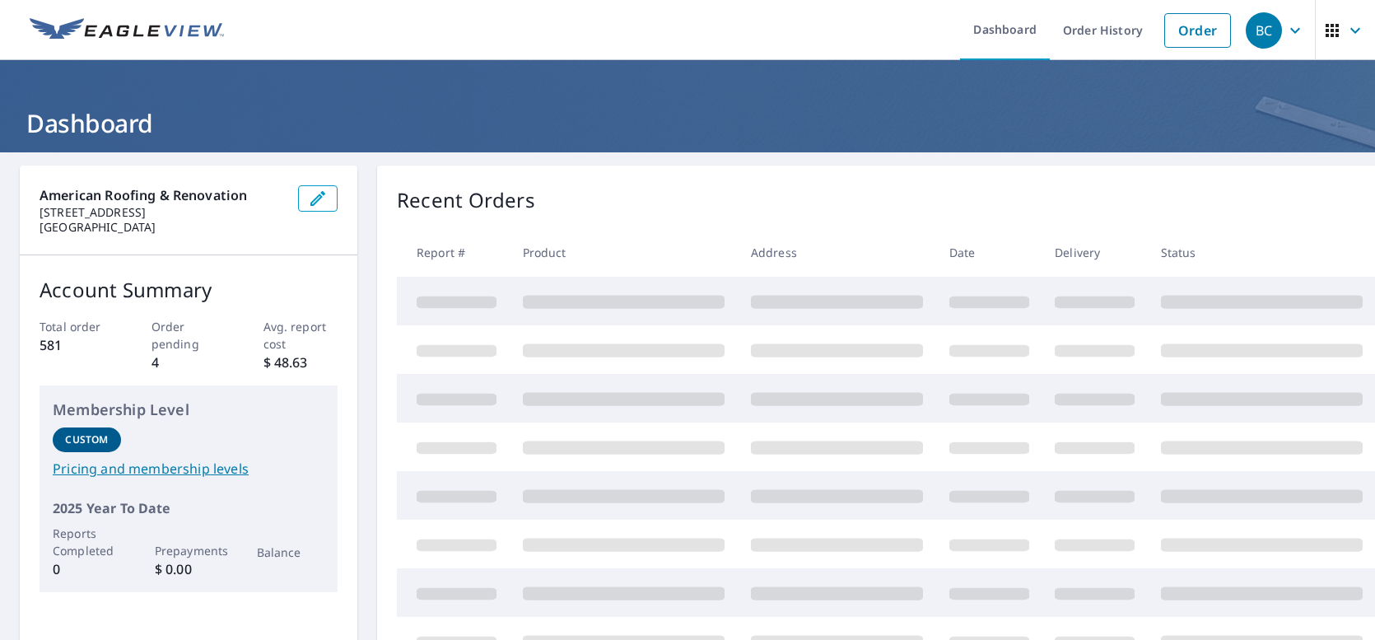 Image resolution: width=1375 pixels, height=640 pixels. What do you see at coordinates (189, 569) in the screenshot?
I see `p: $ 0.00` at bounding box center [189, 569].